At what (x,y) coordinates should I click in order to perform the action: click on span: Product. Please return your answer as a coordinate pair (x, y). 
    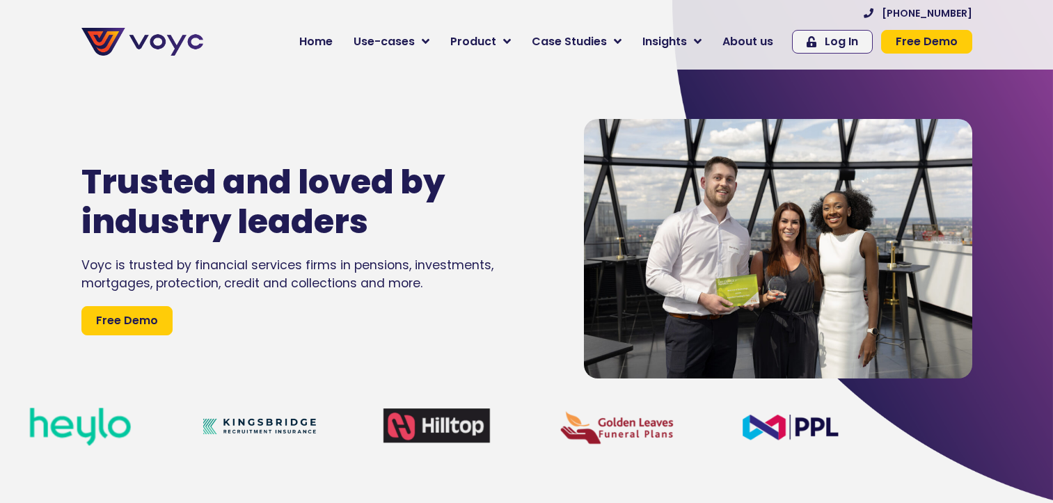
    Looking at the image, I should click on (473, 42).